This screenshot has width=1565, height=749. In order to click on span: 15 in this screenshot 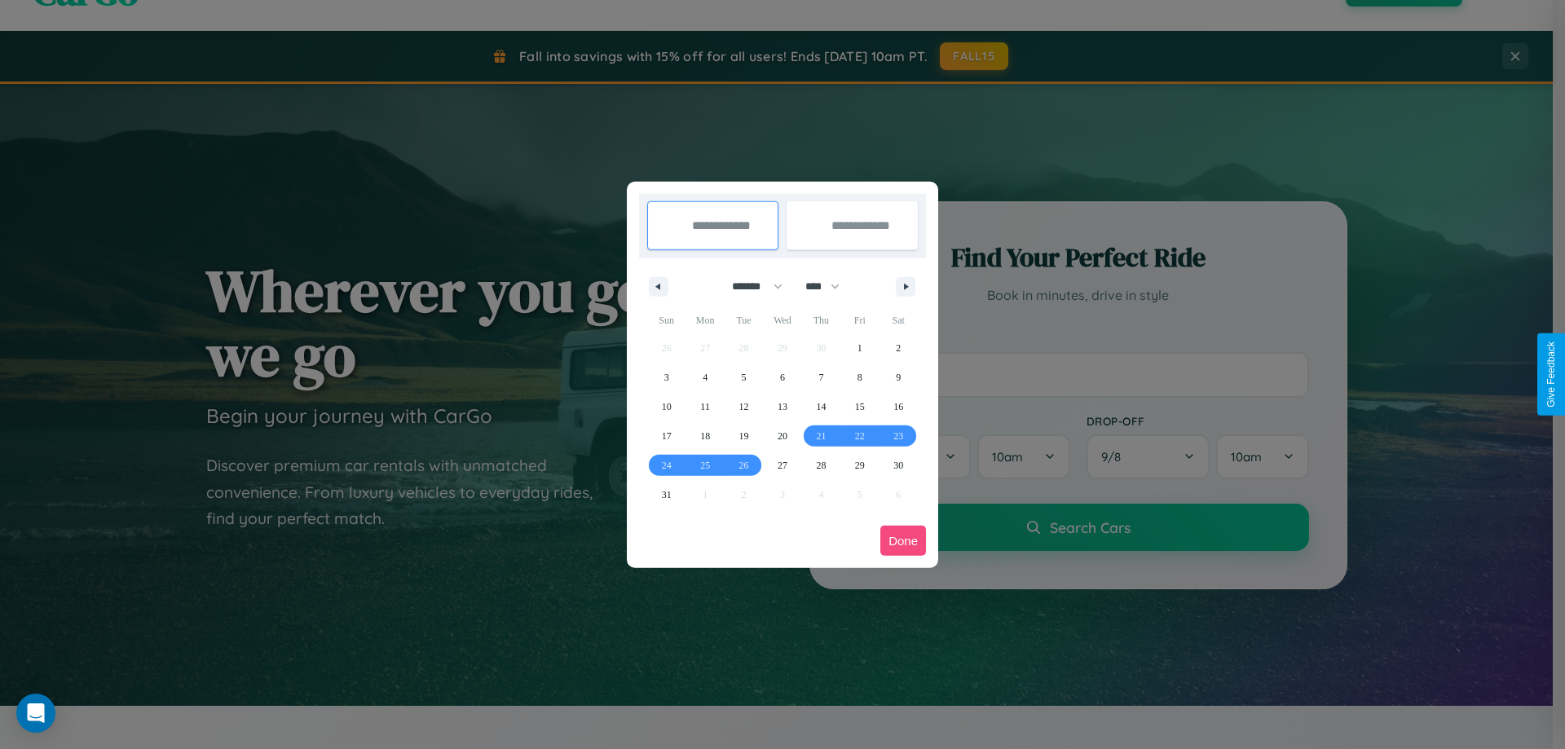, I will do `click(860, 407)`.